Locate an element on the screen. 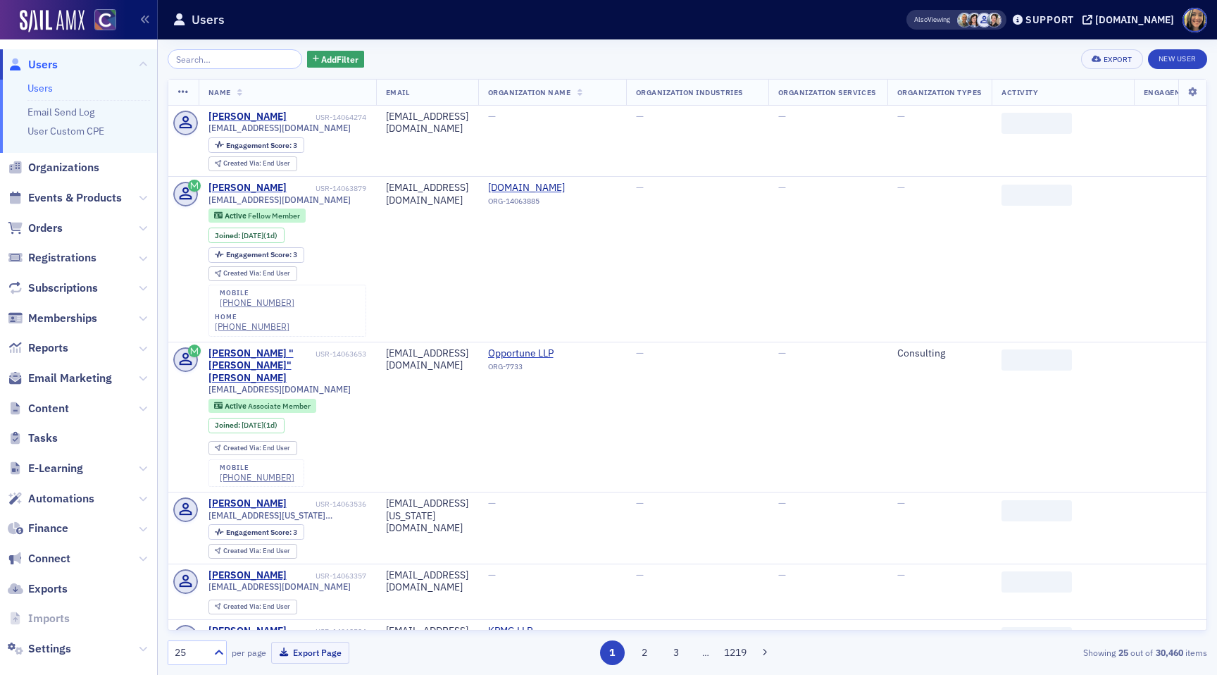 Image resolution: width=1217 pixels, height=675 pixels. span: Active is located at coordinates (236, 215).